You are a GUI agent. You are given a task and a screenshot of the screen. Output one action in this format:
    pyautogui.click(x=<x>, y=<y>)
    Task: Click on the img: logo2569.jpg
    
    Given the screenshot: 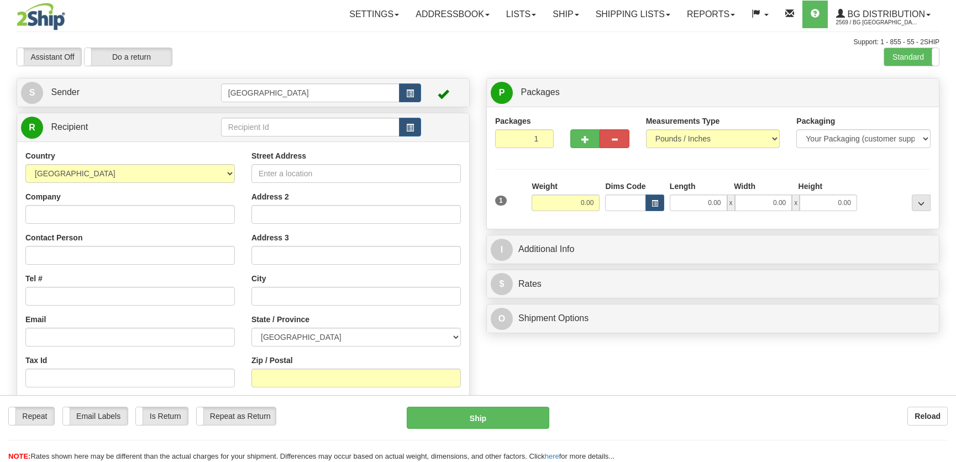 What is the action you would take?
    pyautogui.click(x=41, y=17)
    